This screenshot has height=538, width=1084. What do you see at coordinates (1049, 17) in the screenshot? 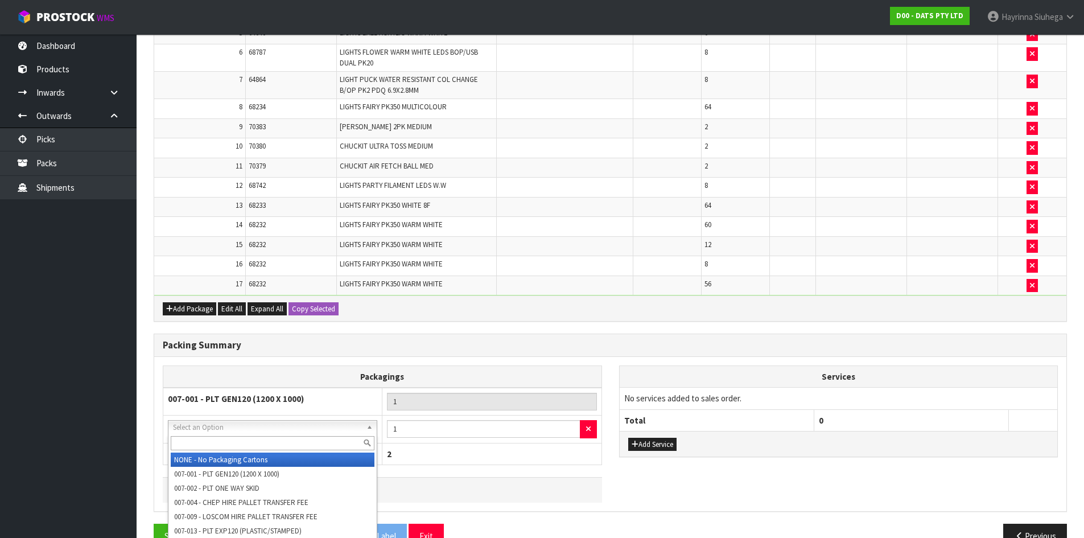
I see `span: Siuhega` at bounding box center [1049, 17].